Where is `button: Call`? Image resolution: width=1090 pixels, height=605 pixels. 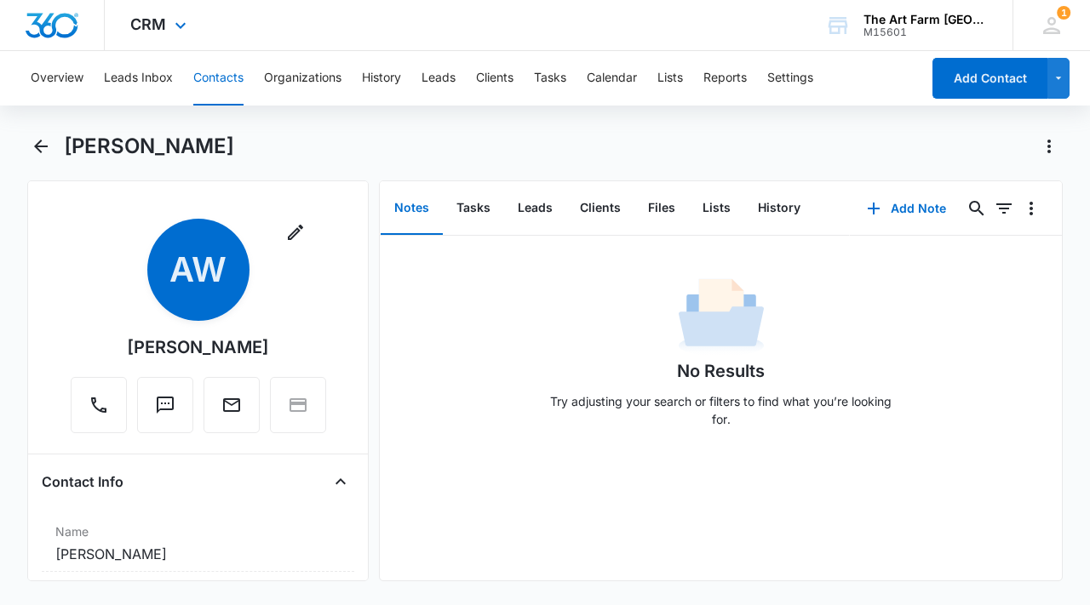 button: Call is located at coordinates (99, 405).